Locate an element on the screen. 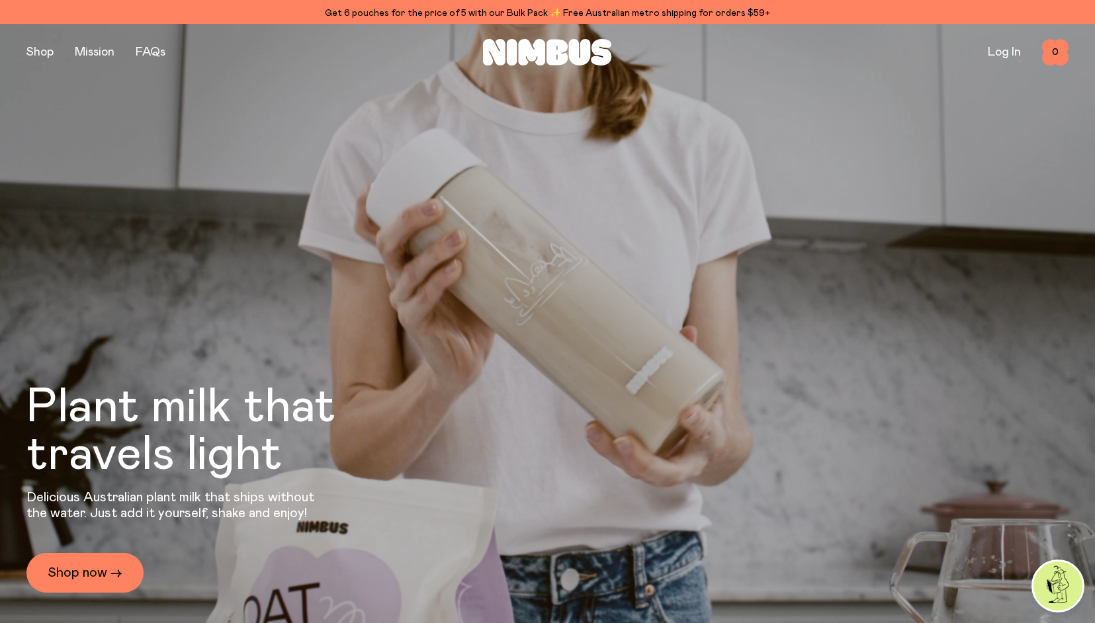  p: Delicious Australian plant milk that ships without the water. Just add it yourself, shake and enjoy! is located at coordinates (175, 505).